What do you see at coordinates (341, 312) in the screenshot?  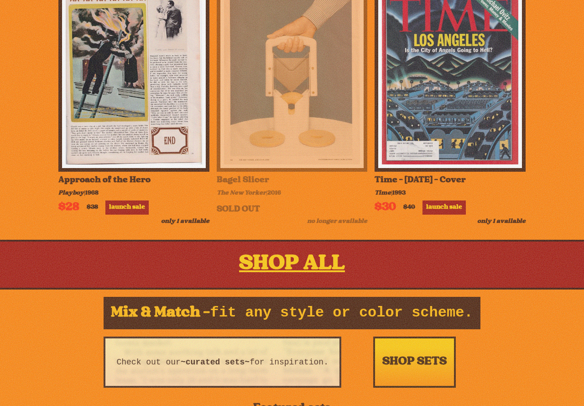 I see `span: fit any style or color scheme.` at bounding box center [341, 312].